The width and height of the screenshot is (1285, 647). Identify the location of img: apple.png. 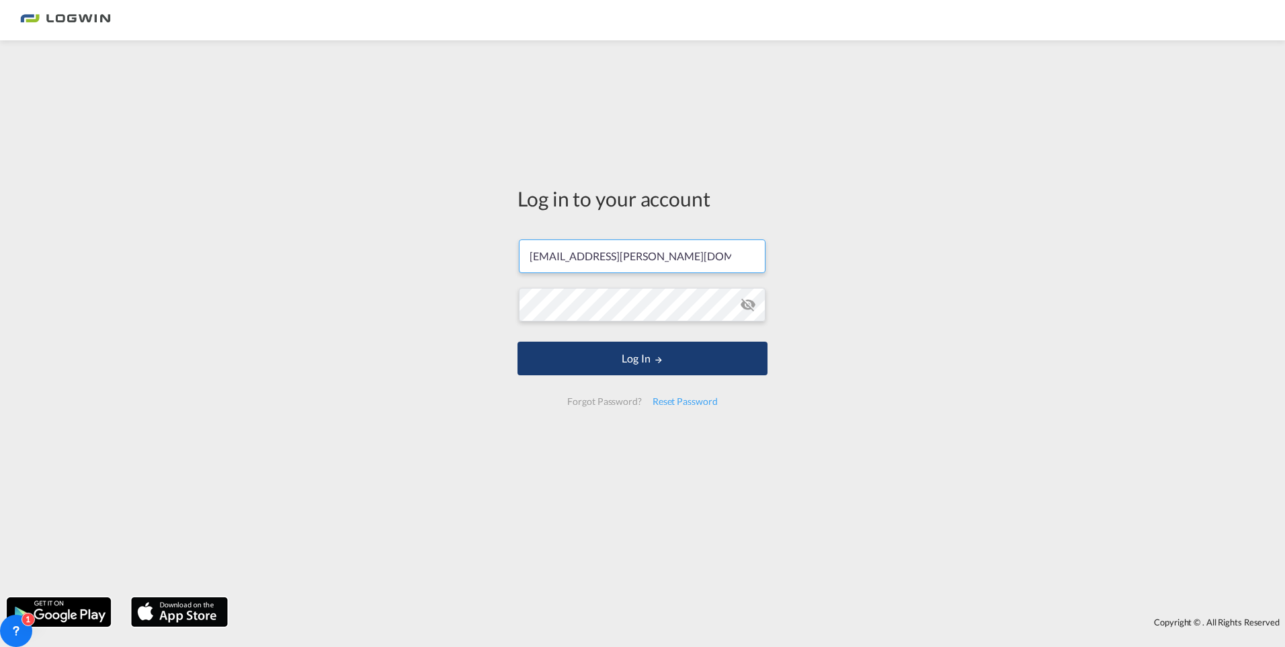
(180, 612).